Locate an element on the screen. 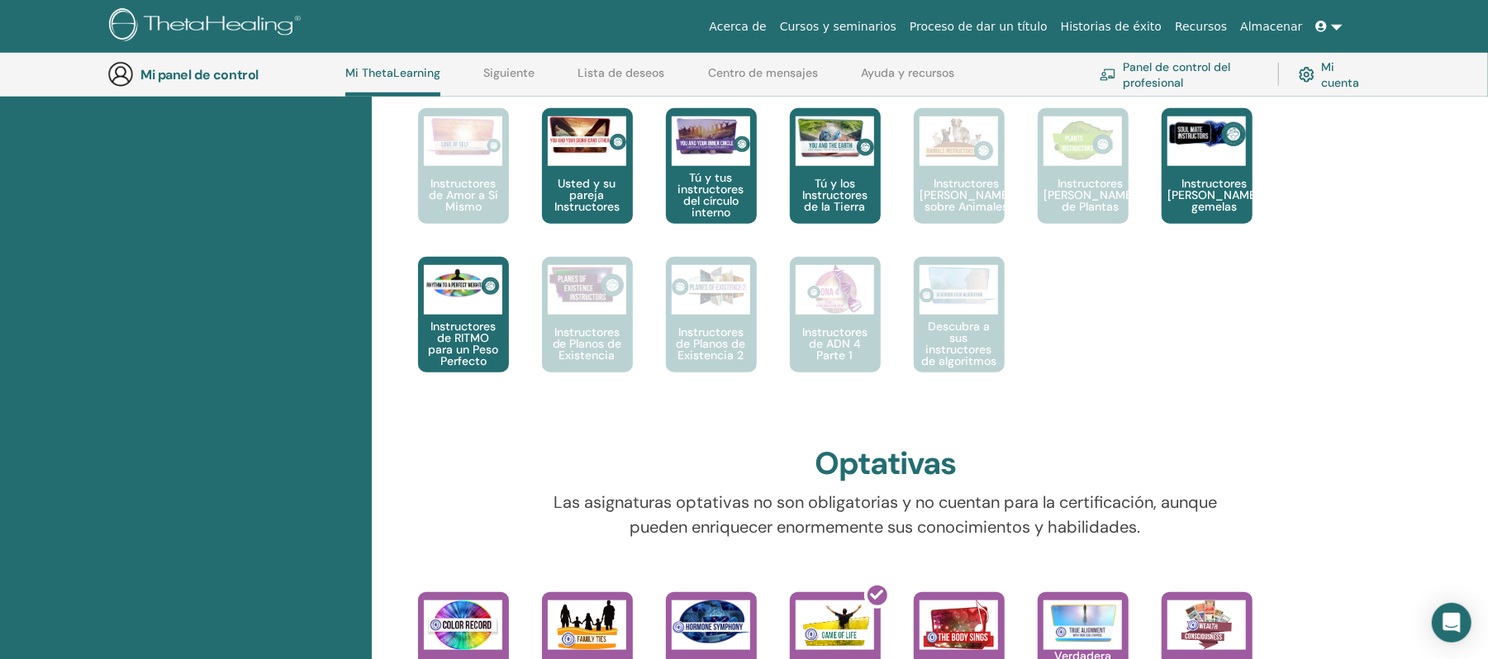 The image size is (1488, 659). font: Instructores de RITMO para un Peso Perfecto is located at coordinates (463, 344).